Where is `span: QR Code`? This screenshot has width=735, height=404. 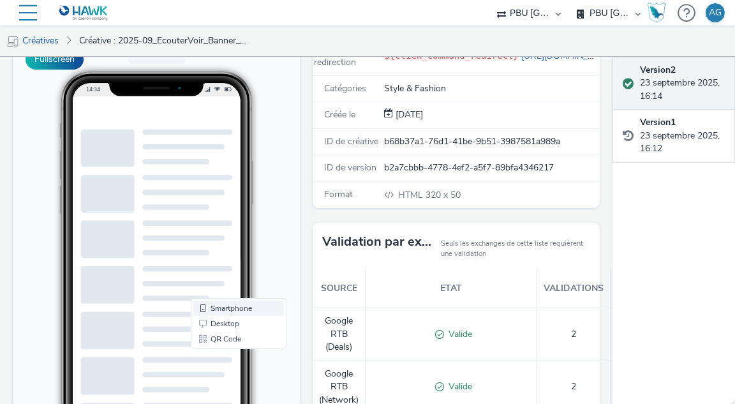 span: QR Code is located at coordinates (213, 302).